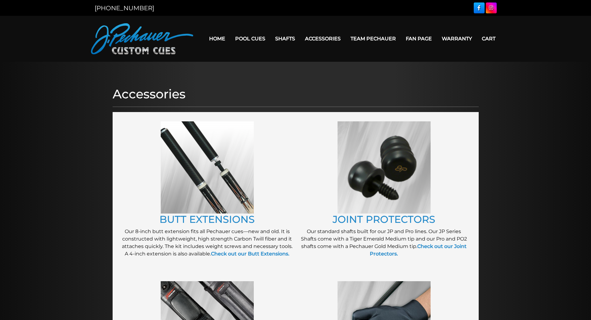  I want to click on a: Check out our Butt Extensions., so click(250, 253).